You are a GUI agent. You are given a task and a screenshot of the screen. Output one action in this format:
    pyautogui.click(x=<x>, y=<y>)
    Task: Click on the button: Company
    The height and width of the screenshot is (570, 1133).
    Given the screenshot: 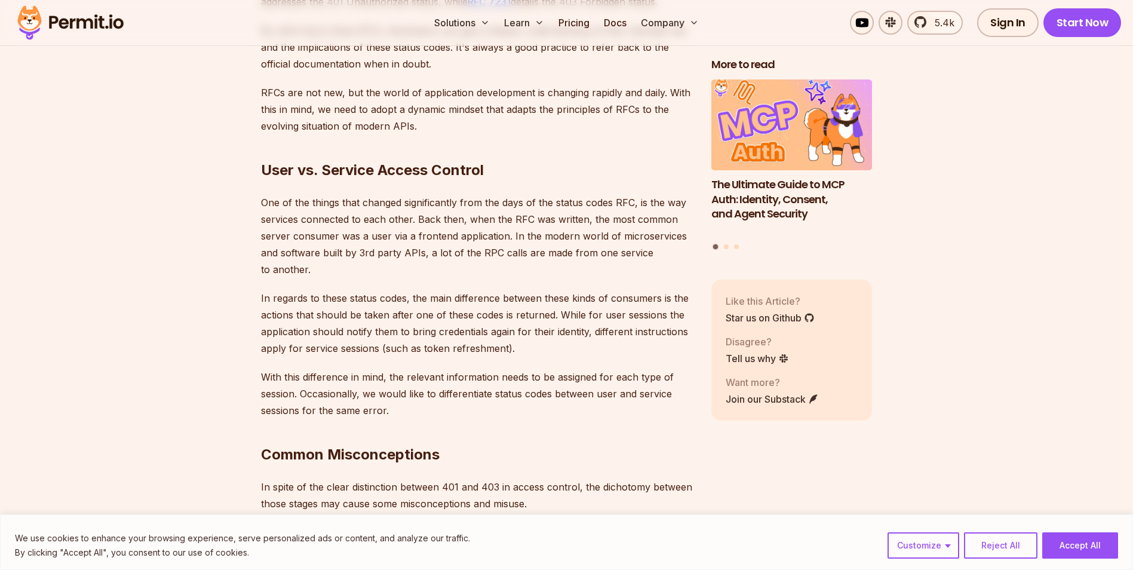 What is the action you would take?
    pyautogui.click(x=669, y=23)
    